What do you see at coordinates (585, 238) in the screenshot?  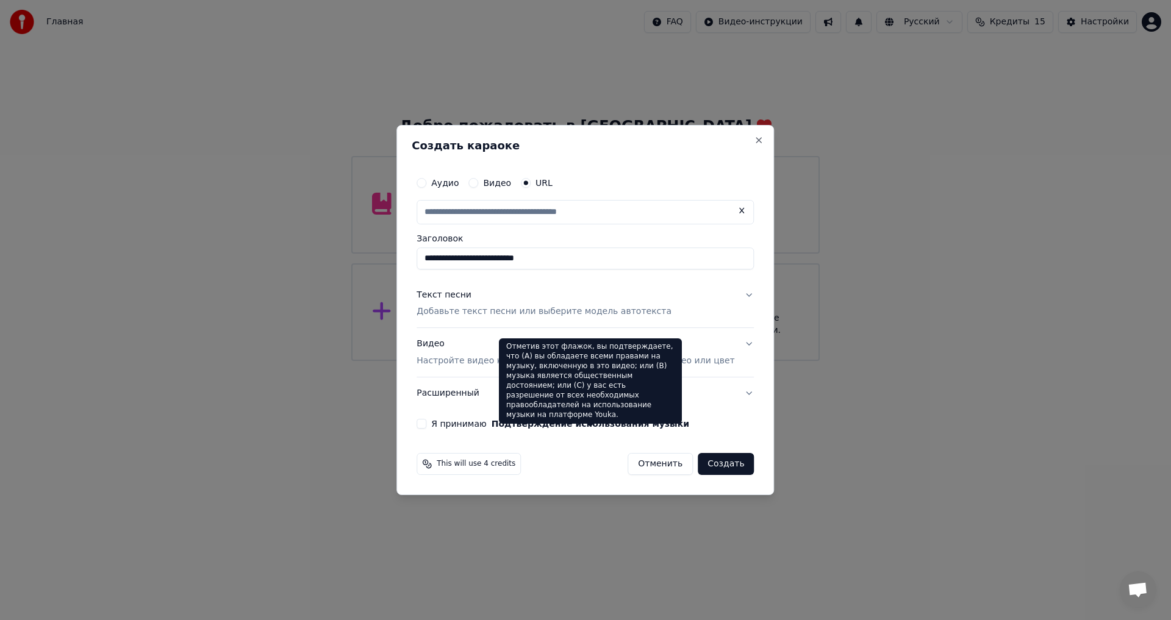 I see `label: Заголовок` at bounding box center [585, 238].